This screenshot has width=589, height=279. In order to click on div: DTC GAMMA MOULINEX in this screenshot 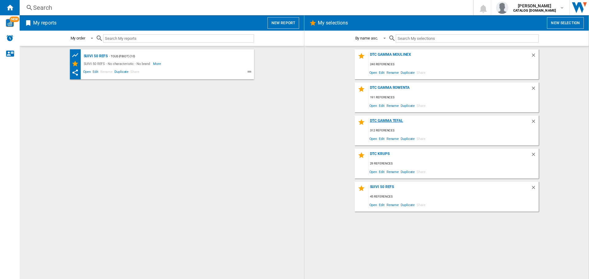, I will do `click(449, 56)`.